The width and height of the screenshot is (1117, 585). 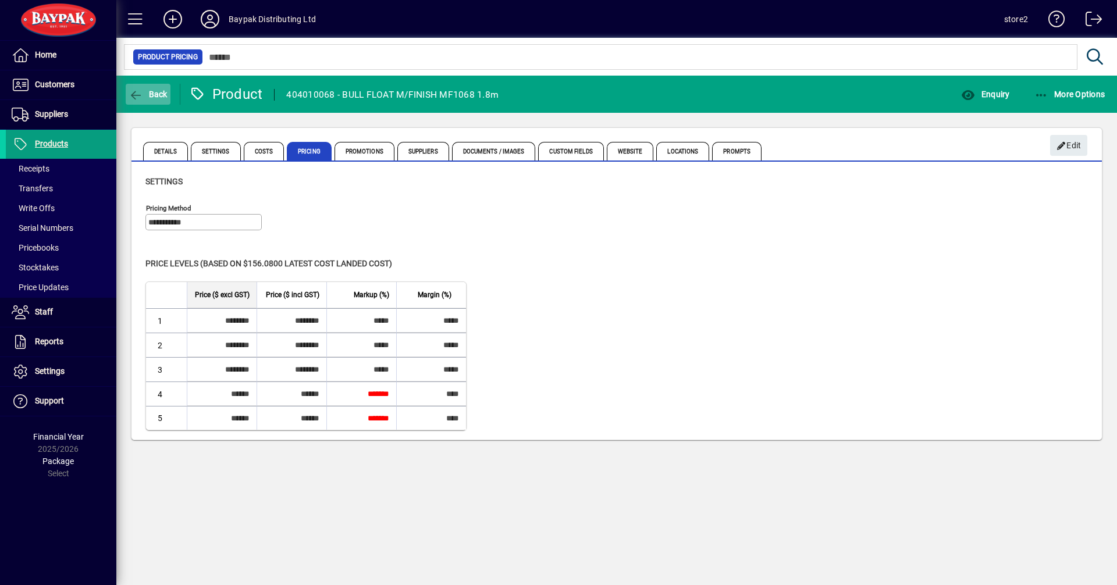 I want to click on td: 5, so click(x=166, y=418).